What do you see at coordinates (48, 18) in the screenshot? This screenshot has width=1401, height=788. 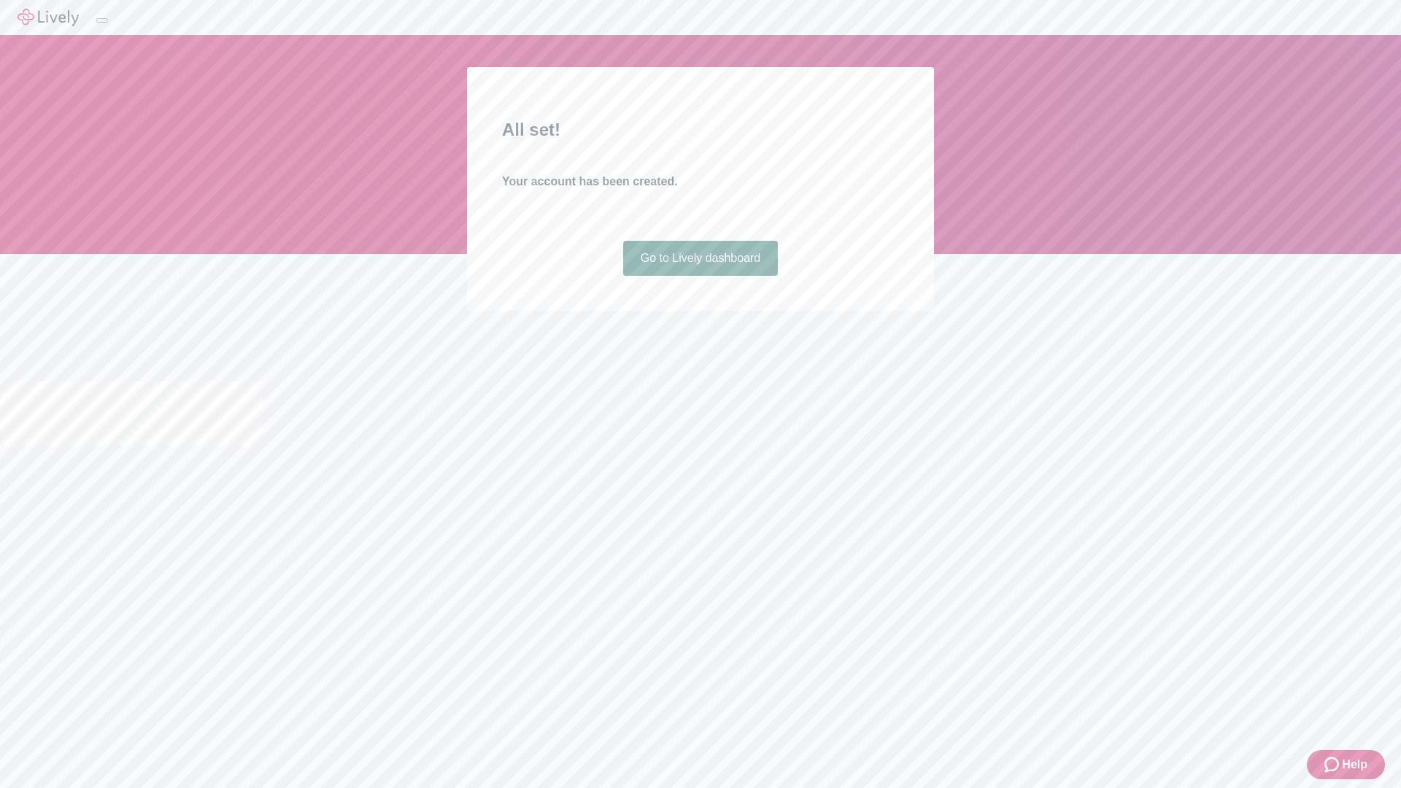 I see `img: Lively` at bounding box center [48, 18].